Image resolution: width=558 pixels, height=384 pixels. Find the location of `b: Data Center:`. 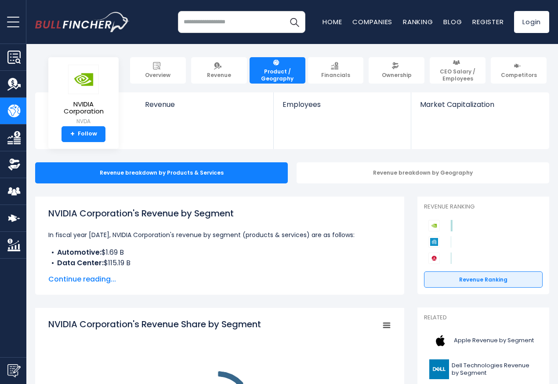

b: Data Center: is located at coordinates (80, 262).